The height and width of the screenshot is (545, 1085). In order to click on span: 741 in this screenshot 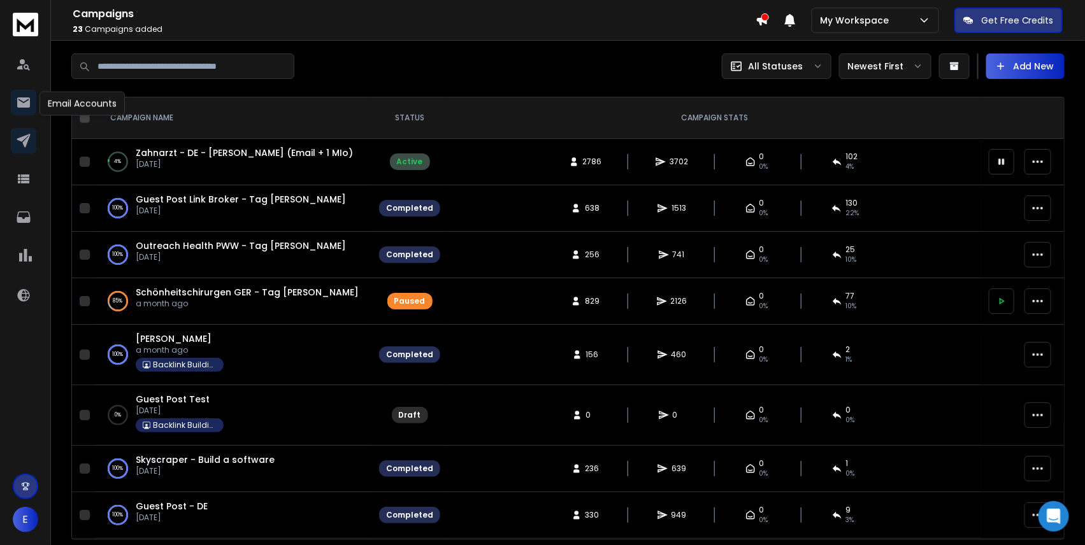, I will do `click(679, 255)`.